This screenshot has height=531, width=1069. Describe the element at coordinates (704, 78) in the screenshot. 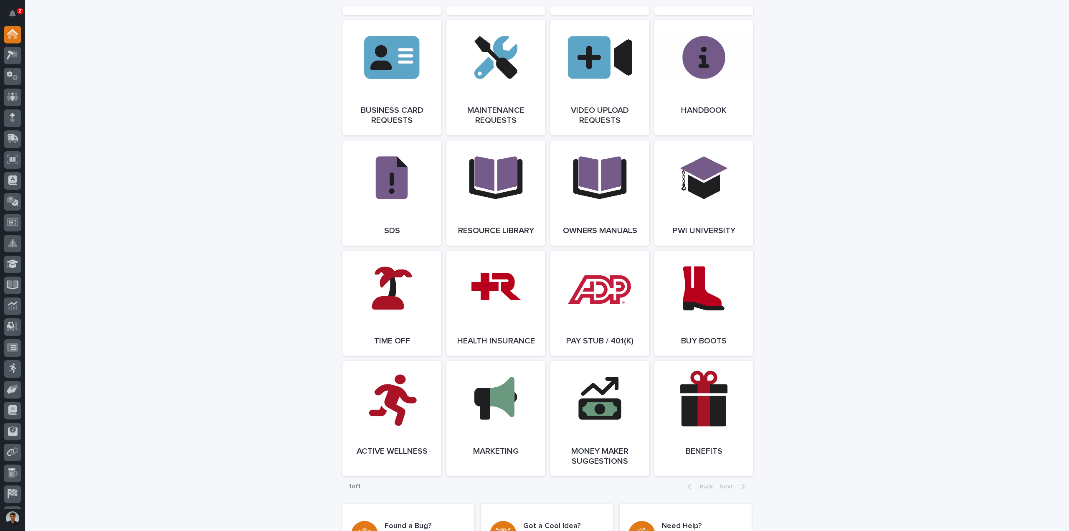

I see `a: Handbook` at that location.